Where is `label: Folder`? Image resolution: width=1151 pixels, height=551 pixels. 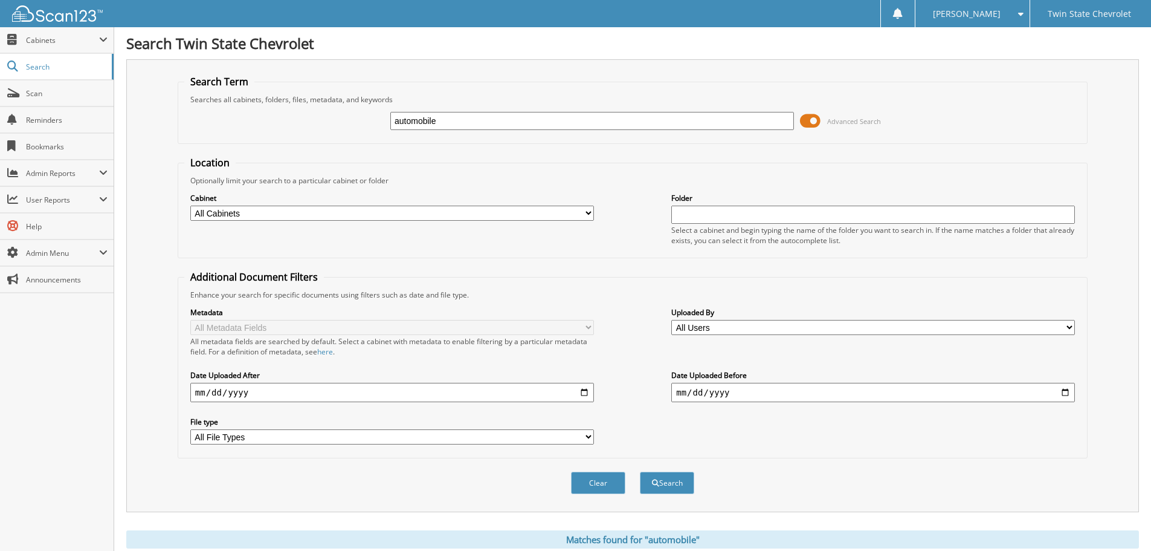
label: Folder is located at coordinates (873, 198).